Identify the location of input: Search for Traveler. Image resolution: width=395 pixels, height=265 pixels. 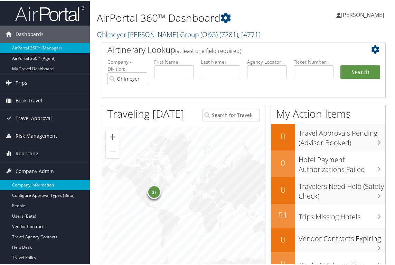
(231, 114).